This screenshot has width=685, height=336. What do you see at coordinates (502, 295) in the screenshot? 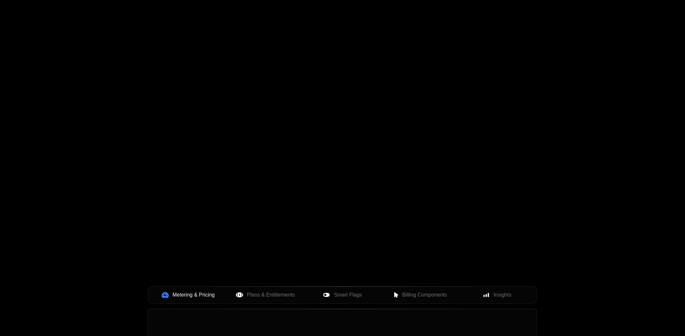
I see `span: Insights` at bounding box center [502, 295].